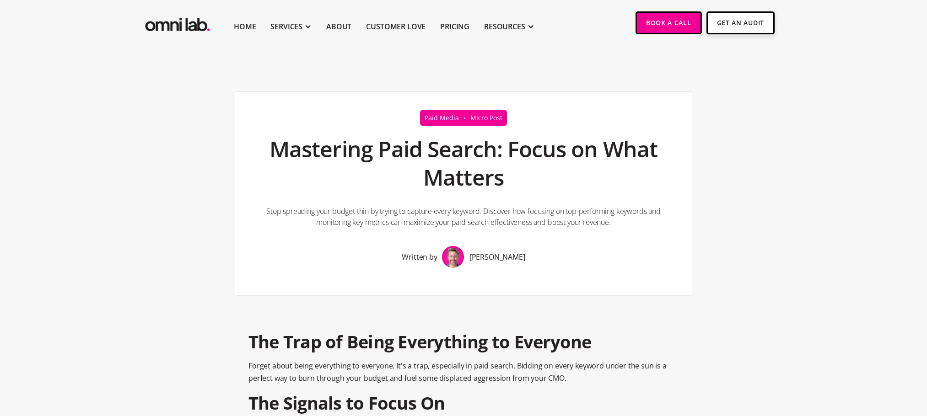  What do you see at coordinates (178, 22) in the screenshot?
I see `a: home` at bounding box center [178, 22].